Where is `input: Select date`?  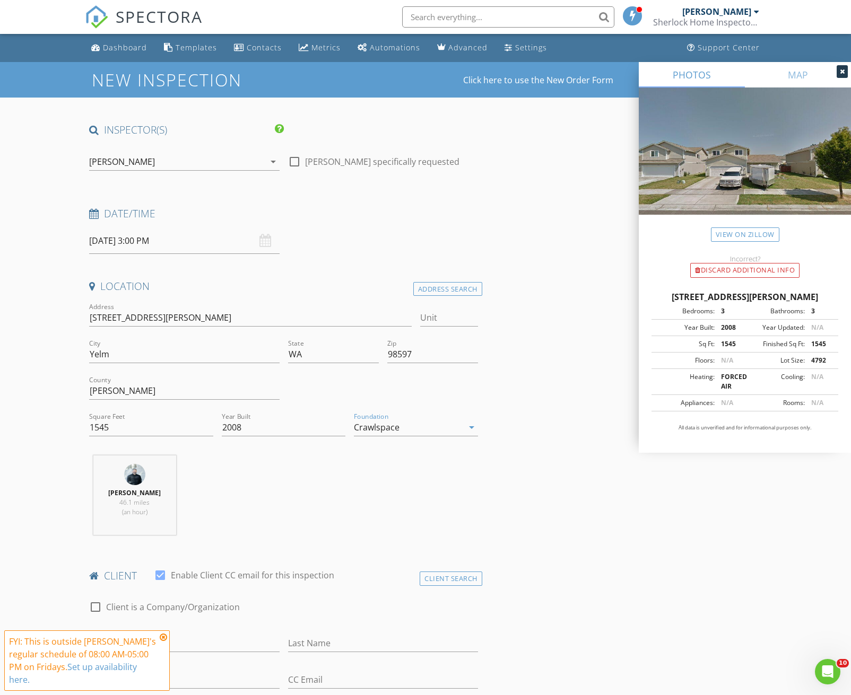 input: Select date is located at coordinates (184, 241).